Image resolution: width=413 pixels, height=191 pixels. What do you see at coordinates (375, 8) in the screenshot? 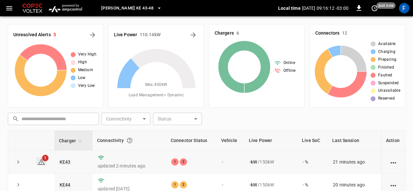
I see `button: set refresh interval` at bounding box center [375, 8].